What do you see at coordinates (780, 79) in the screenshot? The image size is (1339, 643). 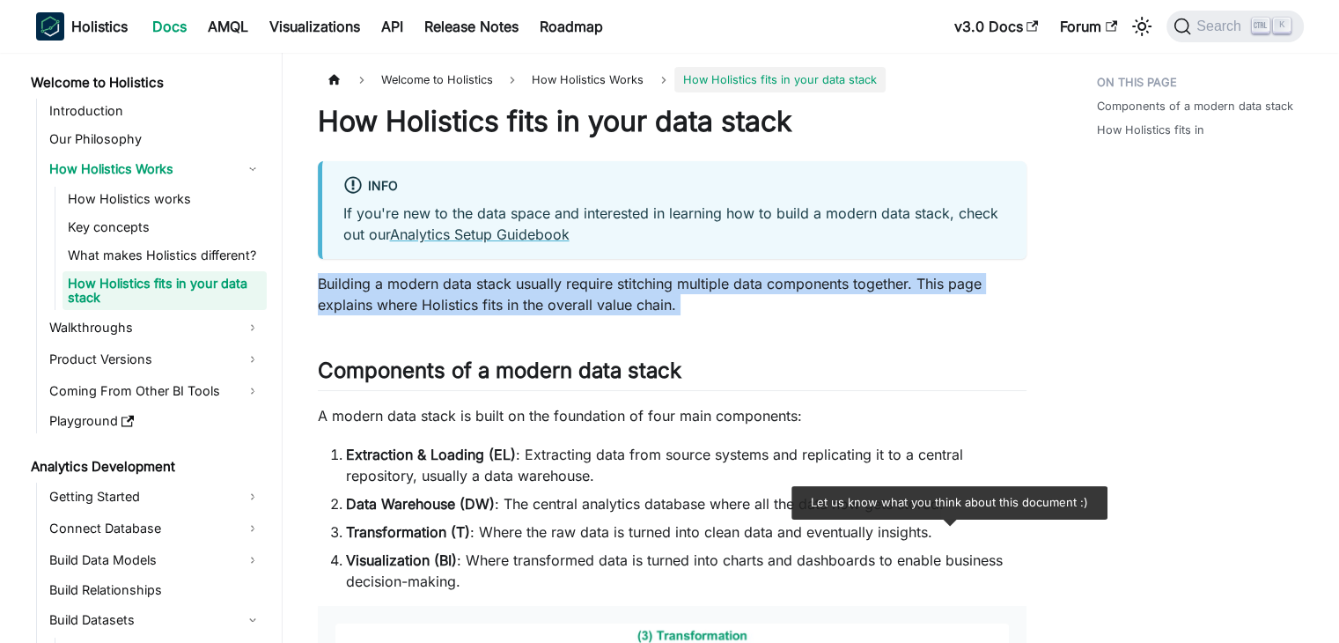 I see `span: How Holistics fits in your data stack` at bounding box center [780, 79].